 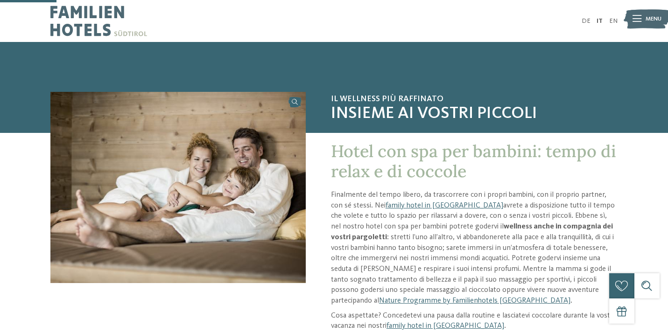 I want to click on span: Il wellness più raffinato, so click(x=474, y=99).